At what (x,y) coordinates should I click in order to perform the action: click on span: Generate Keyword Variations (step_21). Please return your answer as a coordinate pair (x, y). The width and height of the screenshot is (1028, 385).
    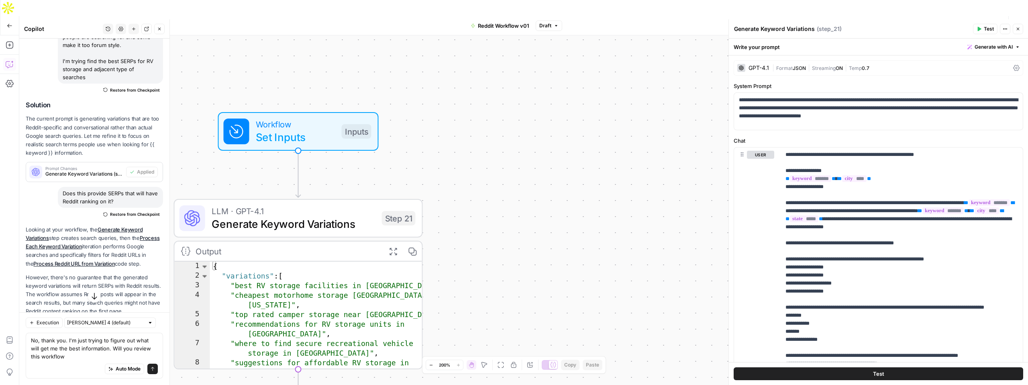
    Looking at the image, I should click on (84, 174).